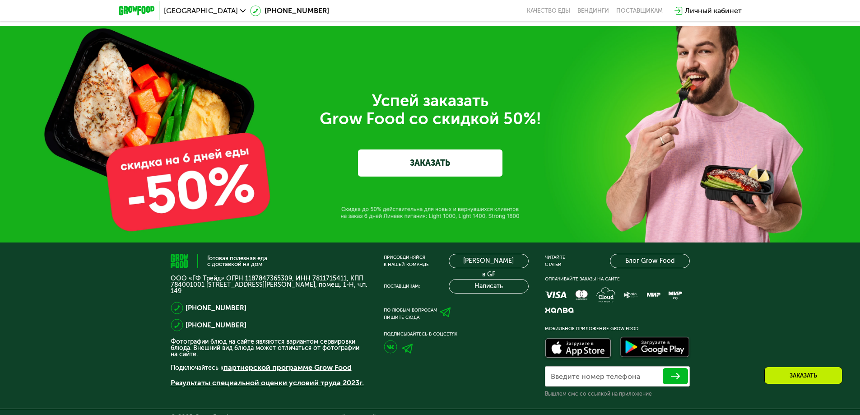 Image resolution: width=860 pixels, height=415 pixels. What do you see at coordinates (593, 11) in the screenshot?
I see `a: Вендинги` at bounding box center [593, 11].